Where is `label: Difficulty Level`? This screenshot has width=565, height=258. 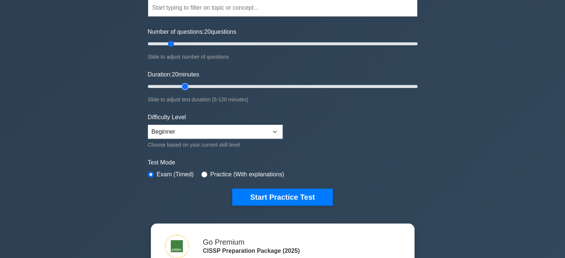
label: Difficulty Level is located at coordinates (167, 117).